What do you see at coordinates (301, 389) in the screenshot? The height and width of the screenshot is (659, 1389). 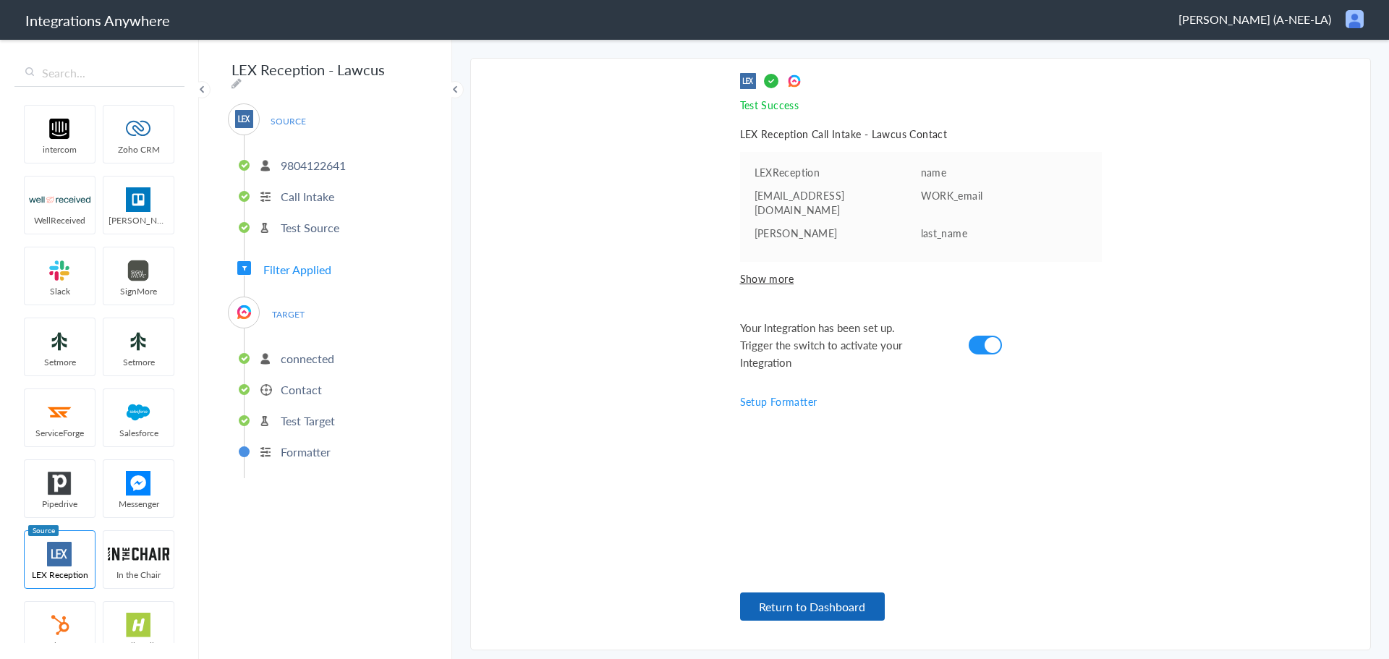 I see `p: Contact` at bounding box center [301, 389].